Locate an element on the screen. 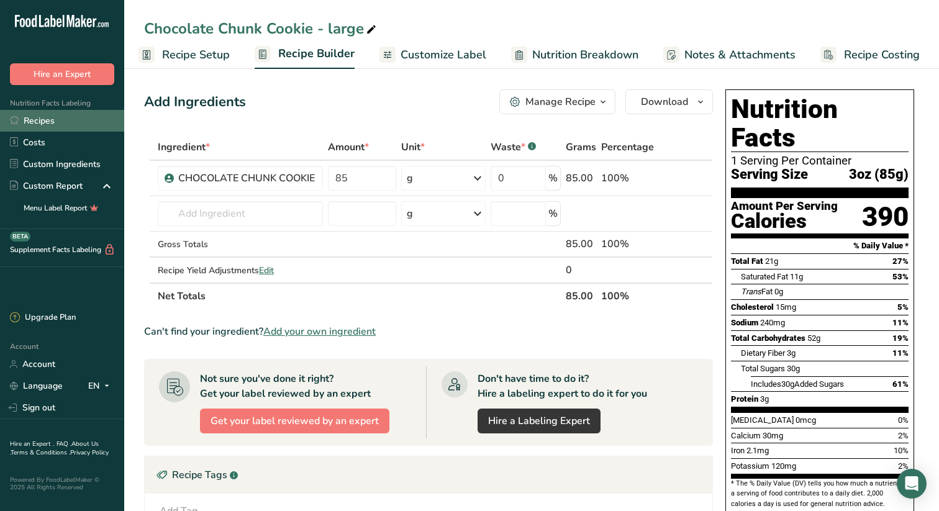 Image resolution: width=939 pixels, height=511 pixels. div: 0 is located at coordinates (581, 270).